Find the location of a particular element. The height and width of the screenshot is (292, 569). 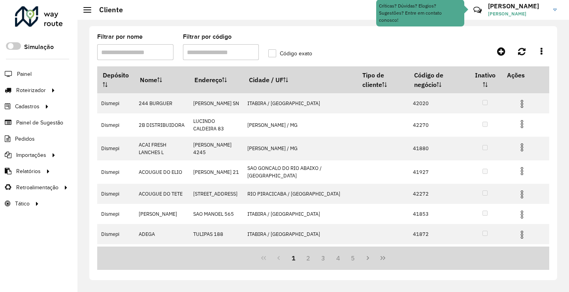

button: 4 is located at coordinates (339, 258).